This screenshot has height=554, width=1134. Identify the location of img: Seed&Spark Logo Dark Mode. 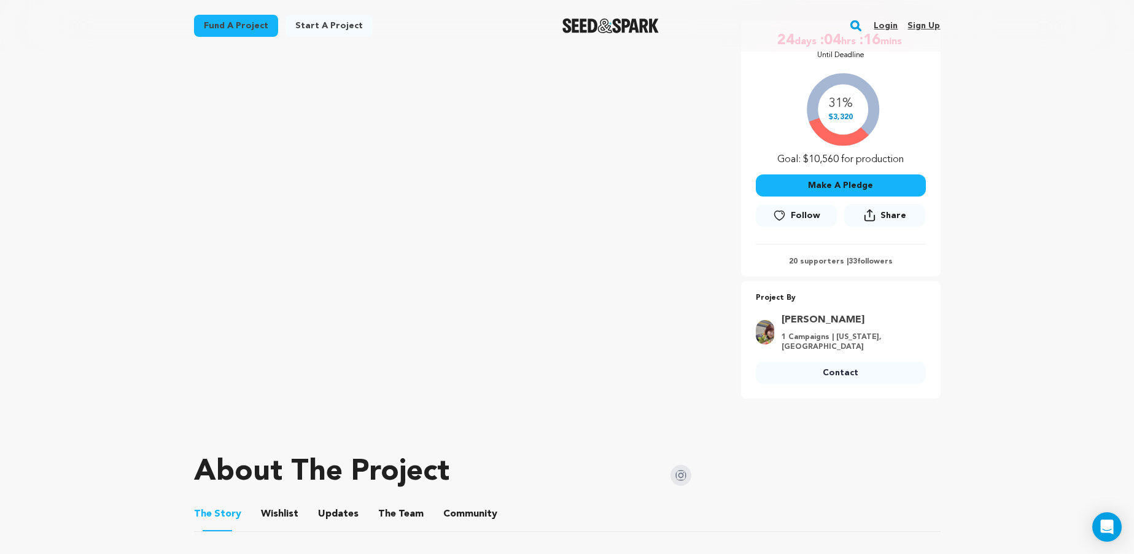
(610, 26).